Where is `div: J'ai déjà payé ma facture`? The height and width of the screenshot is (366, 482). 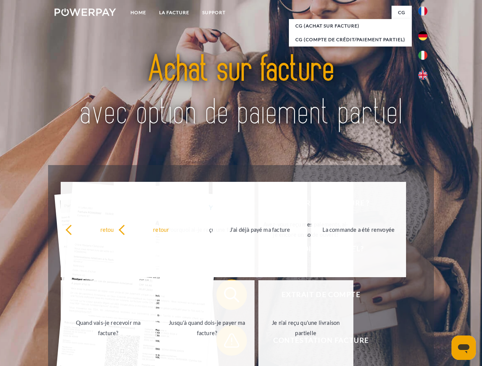 div: J'ai déjà payé ma facture is located at coordinates (260, 229).